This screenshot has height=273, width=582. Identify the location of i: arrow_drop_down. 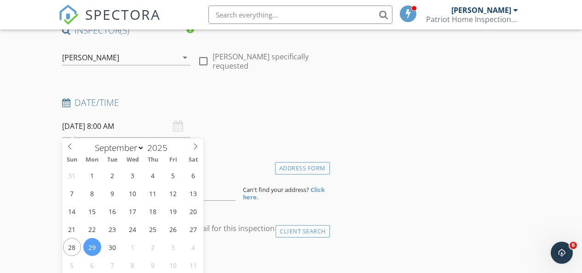
(185, 58).